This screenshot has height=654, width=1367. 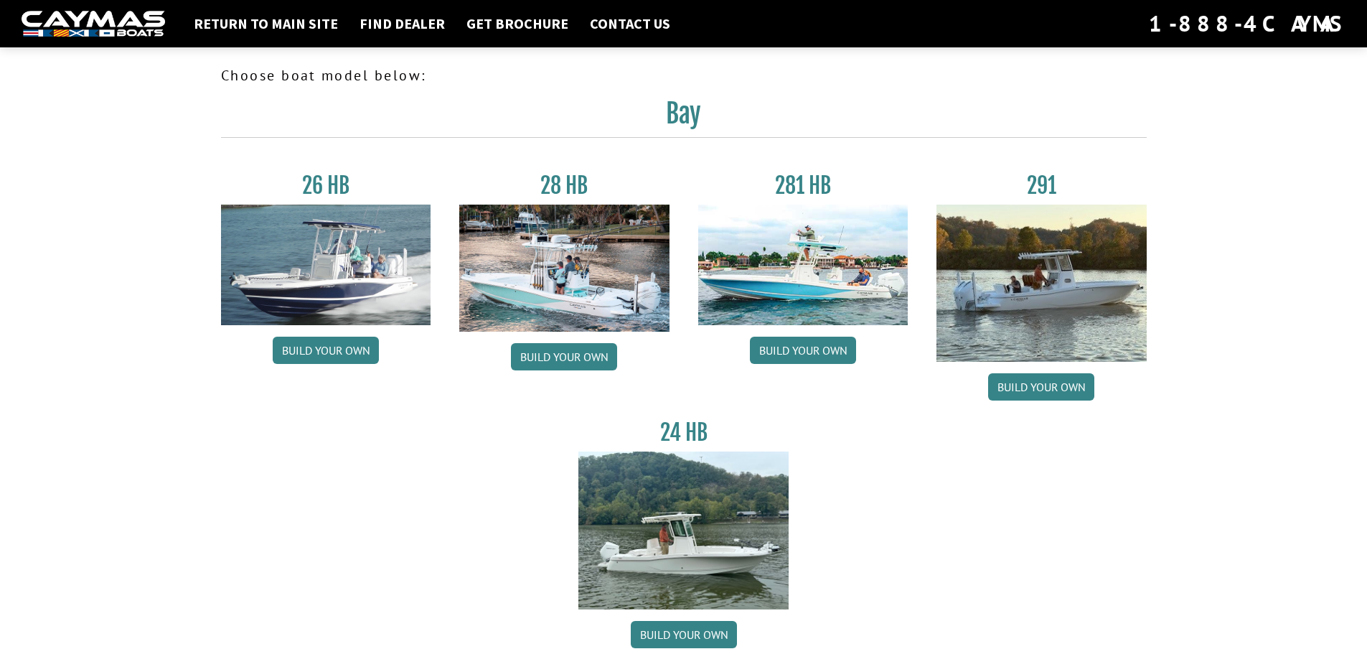 I want to click on p: Choose boat model below:, so click(x=684, y=75).